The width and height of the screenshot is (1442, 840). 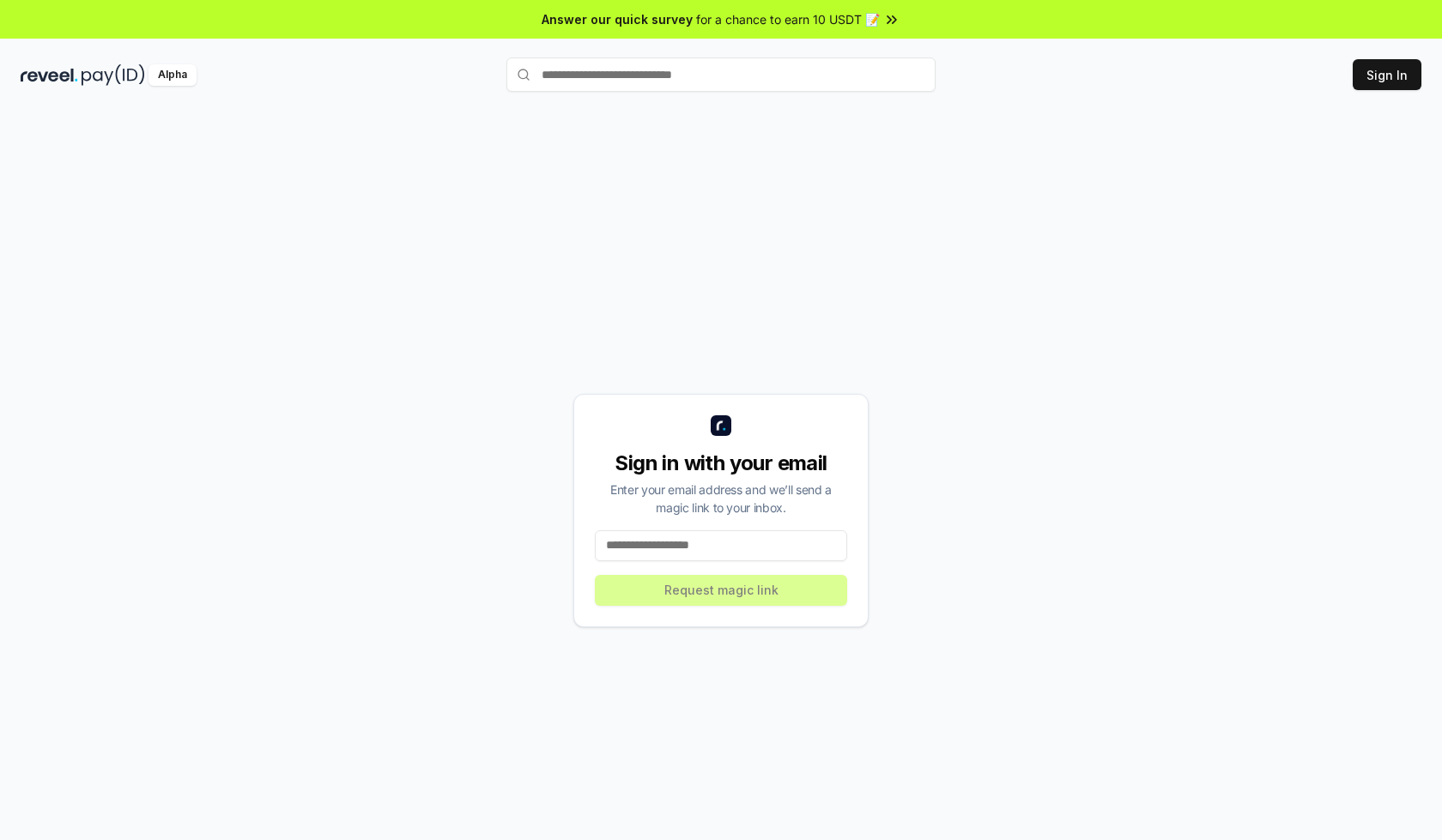 What do you see at coordinates (1387, 75) in the screenshot?
I see `button: Sign In` at bounding box center [1387, 75].